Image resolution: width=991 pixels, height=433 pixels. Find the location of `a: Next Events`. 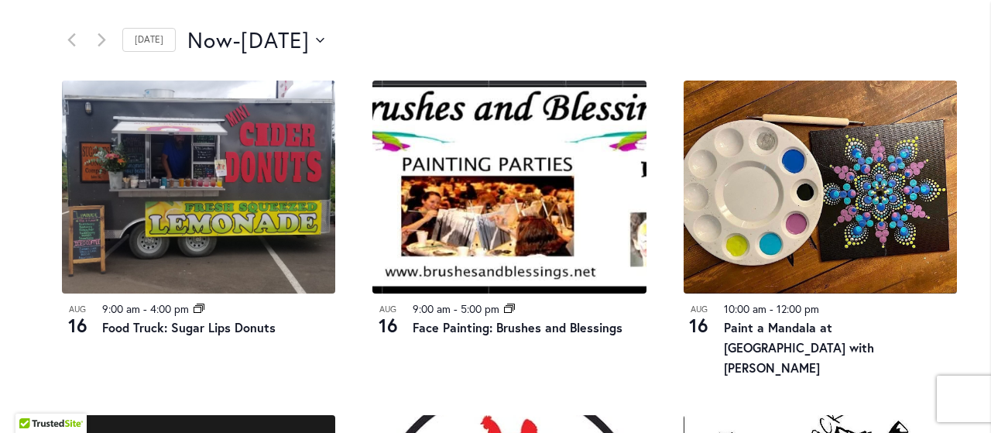

a: Next Events is located at coordinates (101, 40).